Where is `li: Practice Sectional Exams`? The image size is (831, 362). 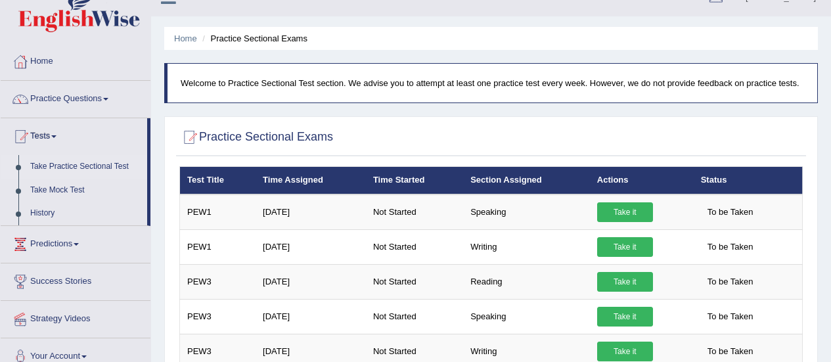 li: Practice Sectional Exams is located at coordinates (253, 38).